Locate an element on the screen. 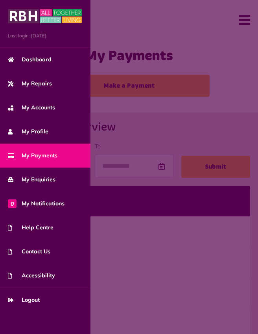  span: My Accounts is located at coordinates (32, 108).